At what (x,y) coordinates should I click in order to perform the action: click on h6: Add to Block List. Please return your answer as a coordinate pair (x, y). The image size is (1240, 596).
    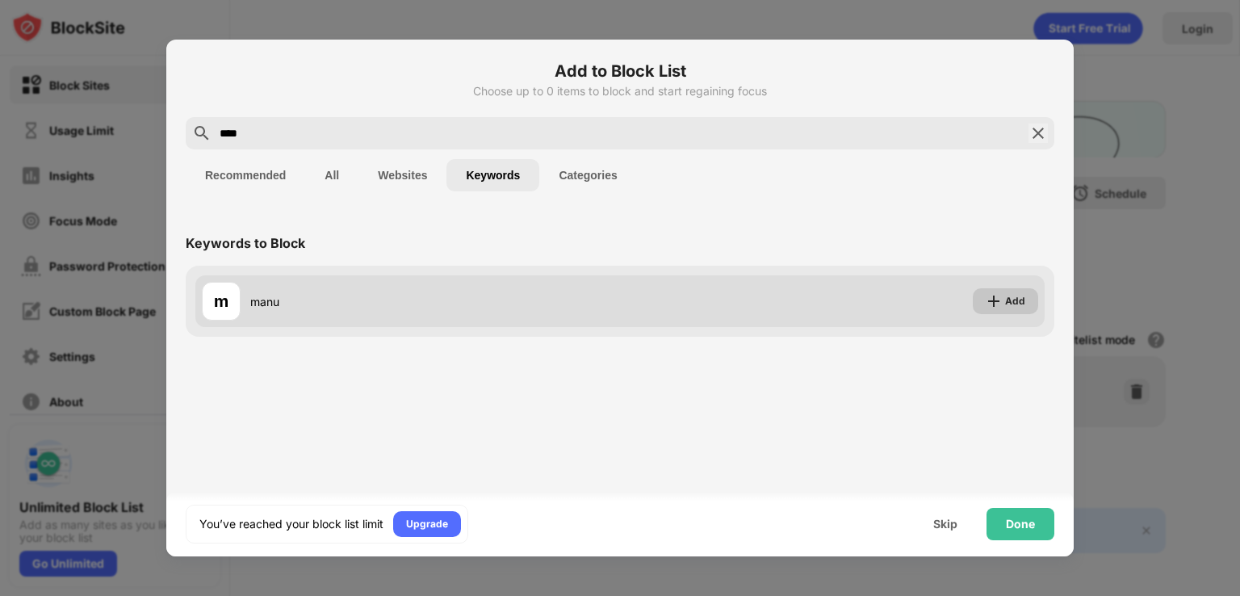
    Looking at the image, I should click on (620, 71).